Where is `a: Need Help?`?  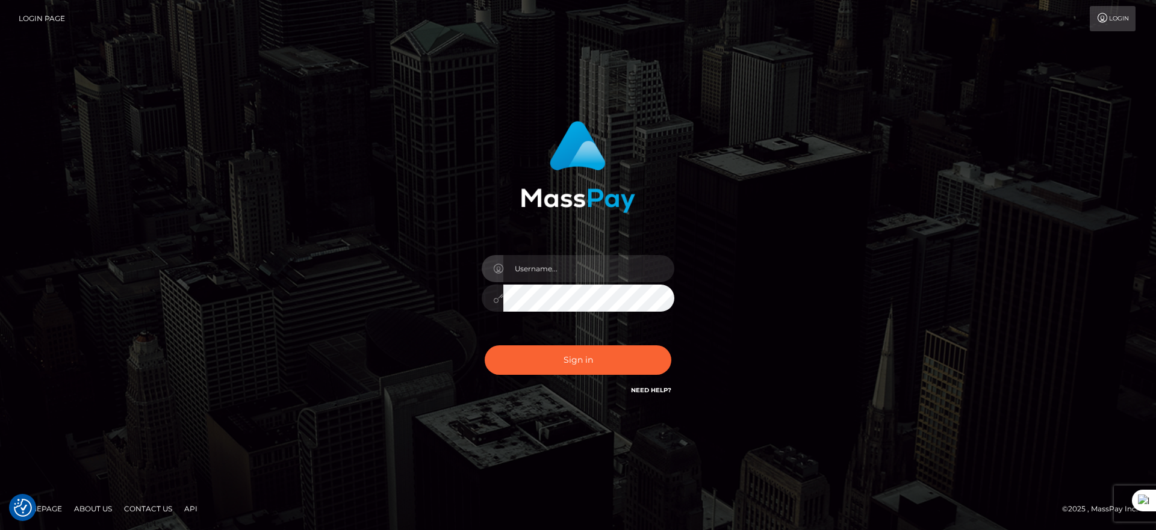 a: Need Help? is located at coordinates (651, 390).